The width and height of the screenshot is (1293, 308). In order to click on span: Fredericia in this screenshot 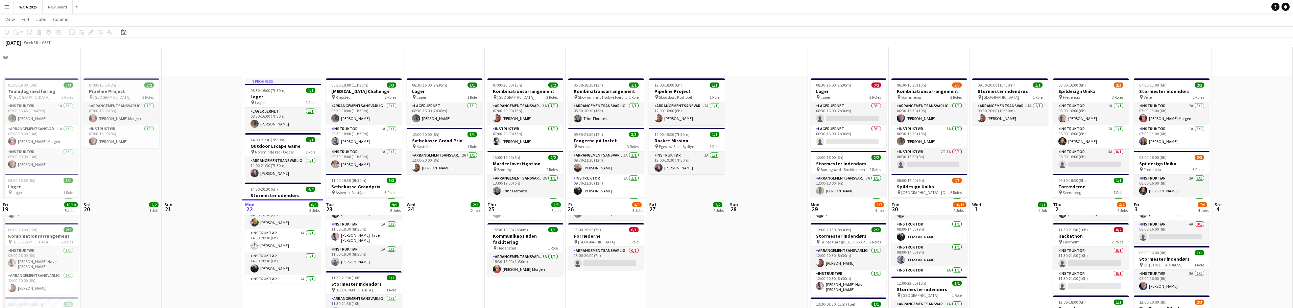, I will do `click(1152, 169)`.